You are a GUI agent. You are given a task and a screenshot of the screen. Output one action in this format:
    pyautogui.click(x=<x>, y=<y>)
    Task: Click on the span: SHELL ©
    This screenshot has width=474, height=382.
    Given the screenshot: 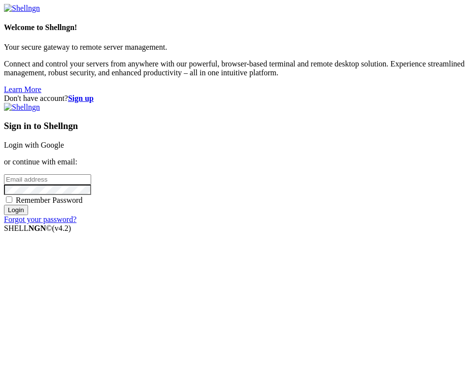 What is the action you would take?
    pyautogui.click(x=37, y=228)
    